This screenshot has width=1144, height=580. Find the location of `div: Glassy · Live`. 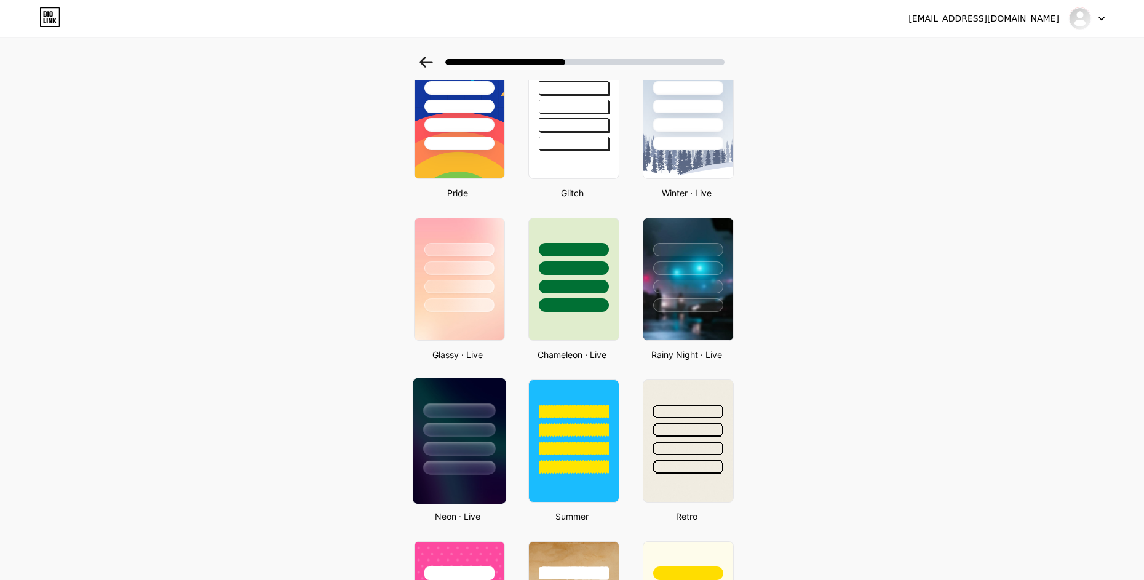

div: Glassy · Live is located at coordinates (458, 354).